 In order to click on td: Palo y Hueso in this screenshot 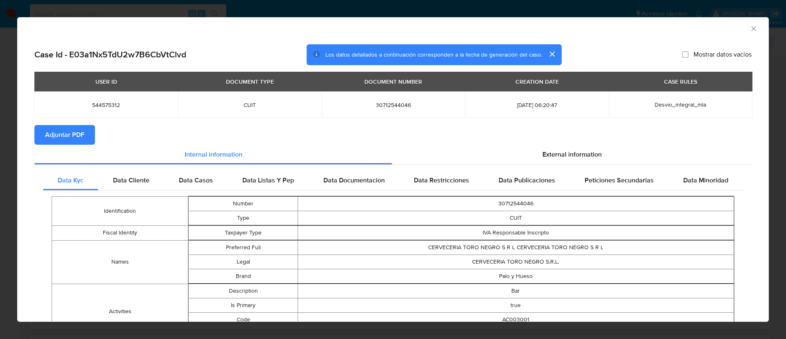, I will do `click(515, 276)`.